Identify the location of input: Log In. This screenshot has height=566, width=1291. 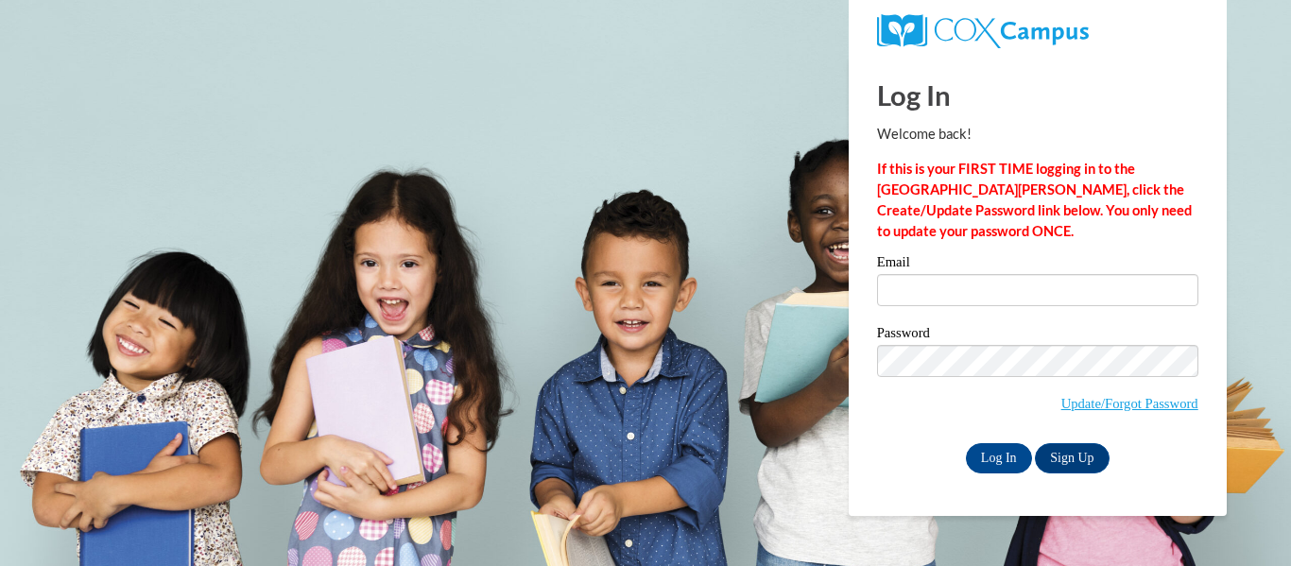
(999, 458).